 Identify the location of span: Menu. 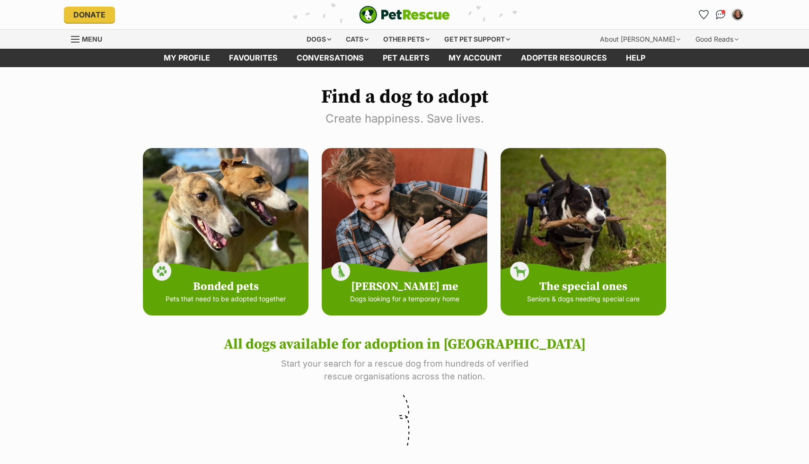
(92, 39).